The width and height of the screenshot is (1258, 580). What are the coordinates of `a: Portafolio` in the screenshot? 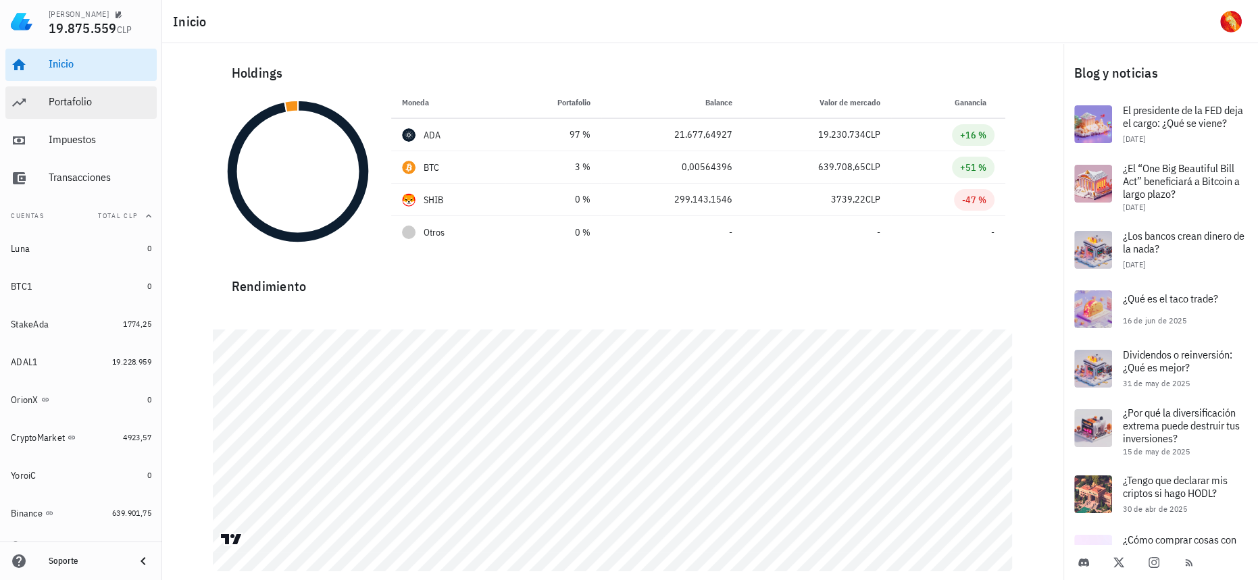 It's located at (81, 103).